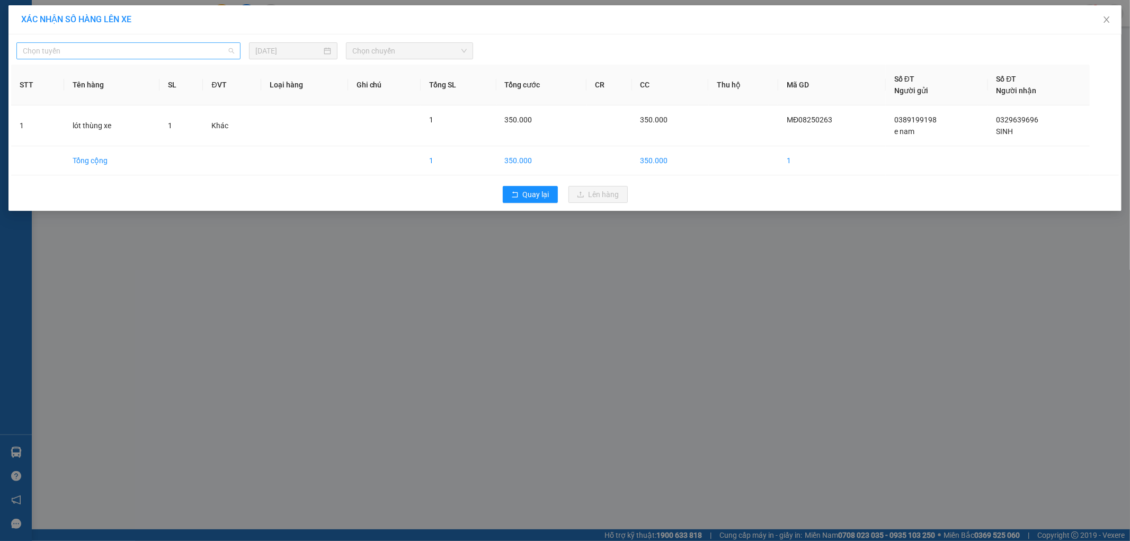 The image size is (1130, 541). Describe the element at coordinates (515, 195) in the screenshot. I see `span: rollback` at that location.